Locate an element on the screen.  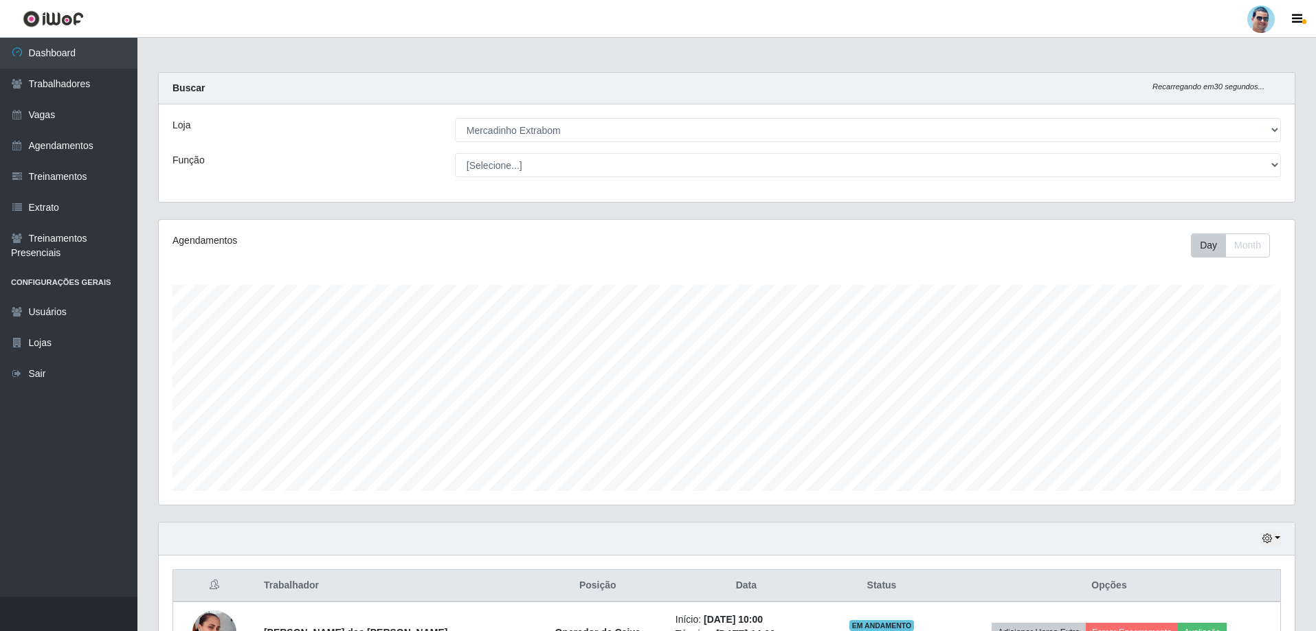
strong: Buscar is located at coordinates (188, 88).